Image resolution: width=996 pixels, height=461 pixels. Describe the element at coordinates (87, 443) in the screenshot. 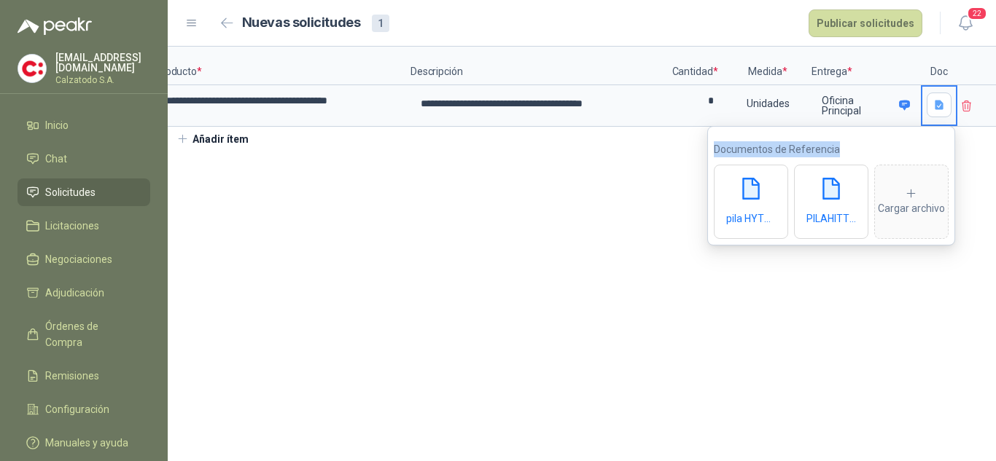

I see `span: Manuales y ayuda` at that location.